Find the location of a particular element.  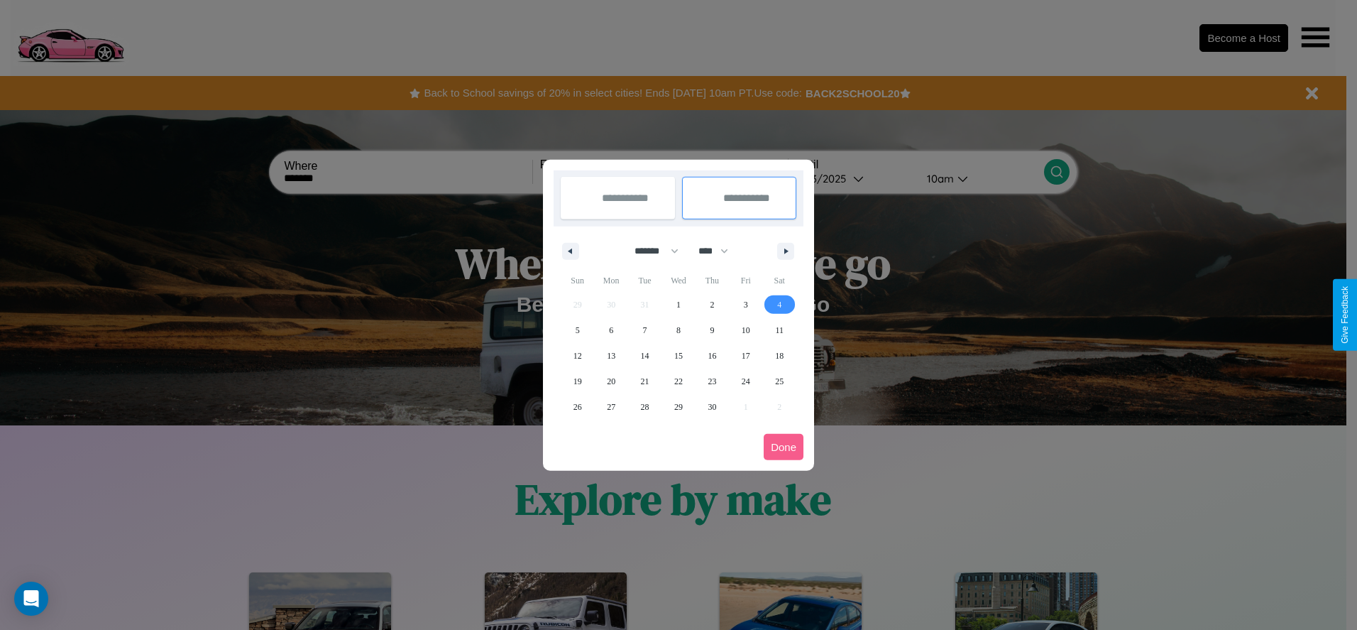

span: Mon is located at coordinates (611, 280).